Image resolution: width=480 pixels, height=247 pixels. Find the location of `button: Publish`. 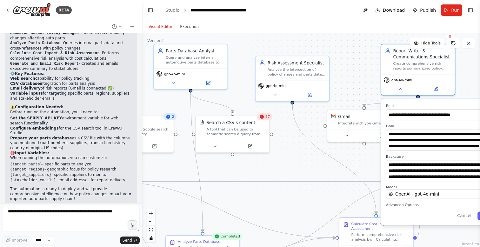

button: Publish is located at coordinates (424, 10).